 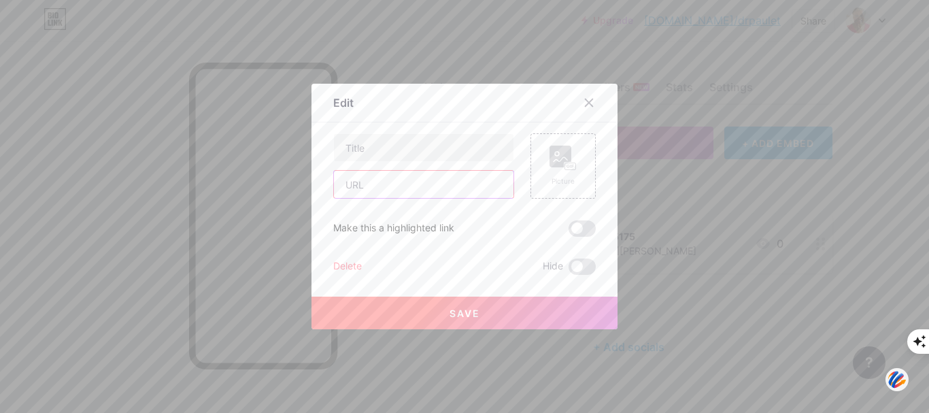 What do you see at coordinates (424, 148) in the screenshot?
I see `input: Title` at bounding box center [424, 148].